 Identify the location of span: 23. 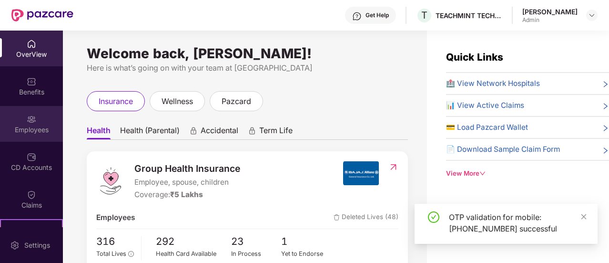
(257, 241).